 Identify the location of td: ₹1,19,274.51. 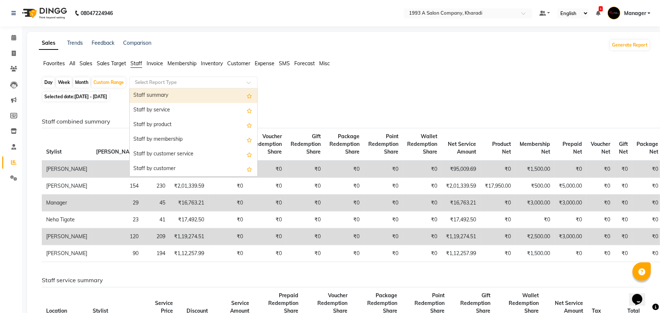
(189, 237).